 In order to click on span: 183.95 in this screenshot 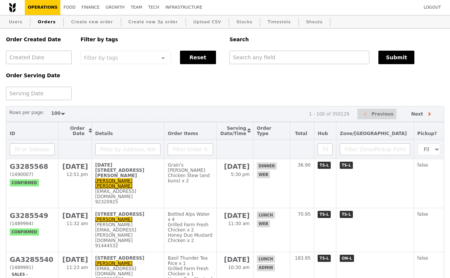, I will do `click(302, 258)`.